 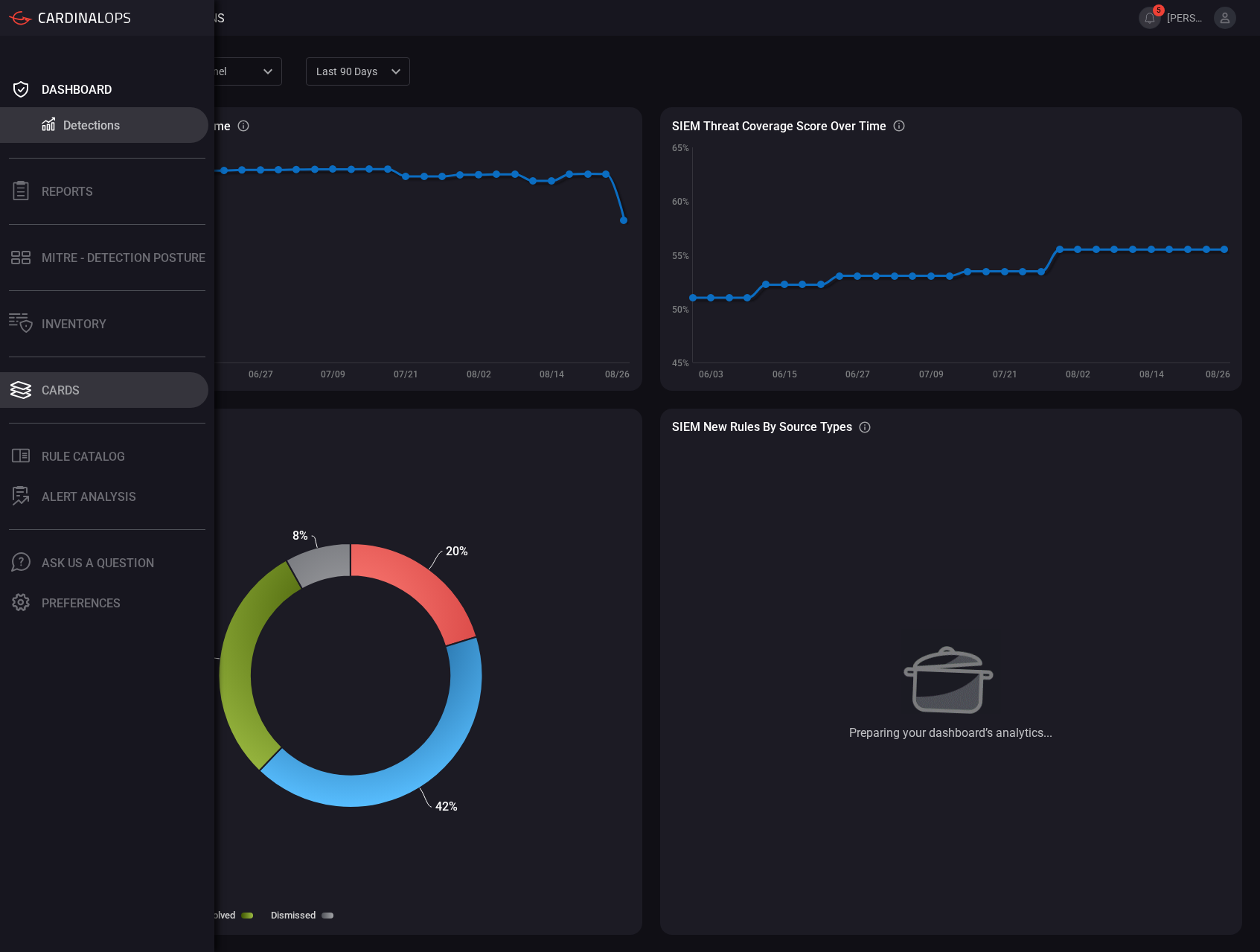 What do you see at coordinates (779, 126) in the screenshot?
I see `h3: SIEM Threat coverage score over time` at bounding box center [779, 126].